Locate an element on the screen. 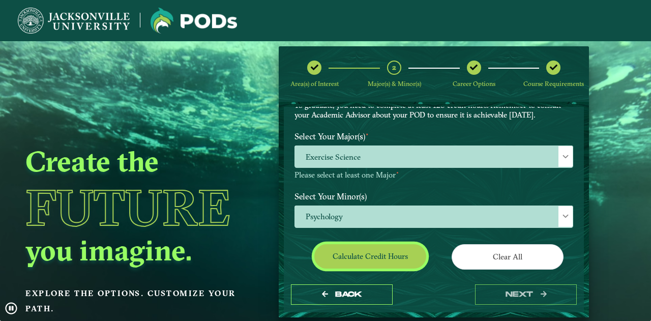 Image resolution: width=651 pixels, height=321 pixels. h2: you imagine. is located at coordinates (140, 250).